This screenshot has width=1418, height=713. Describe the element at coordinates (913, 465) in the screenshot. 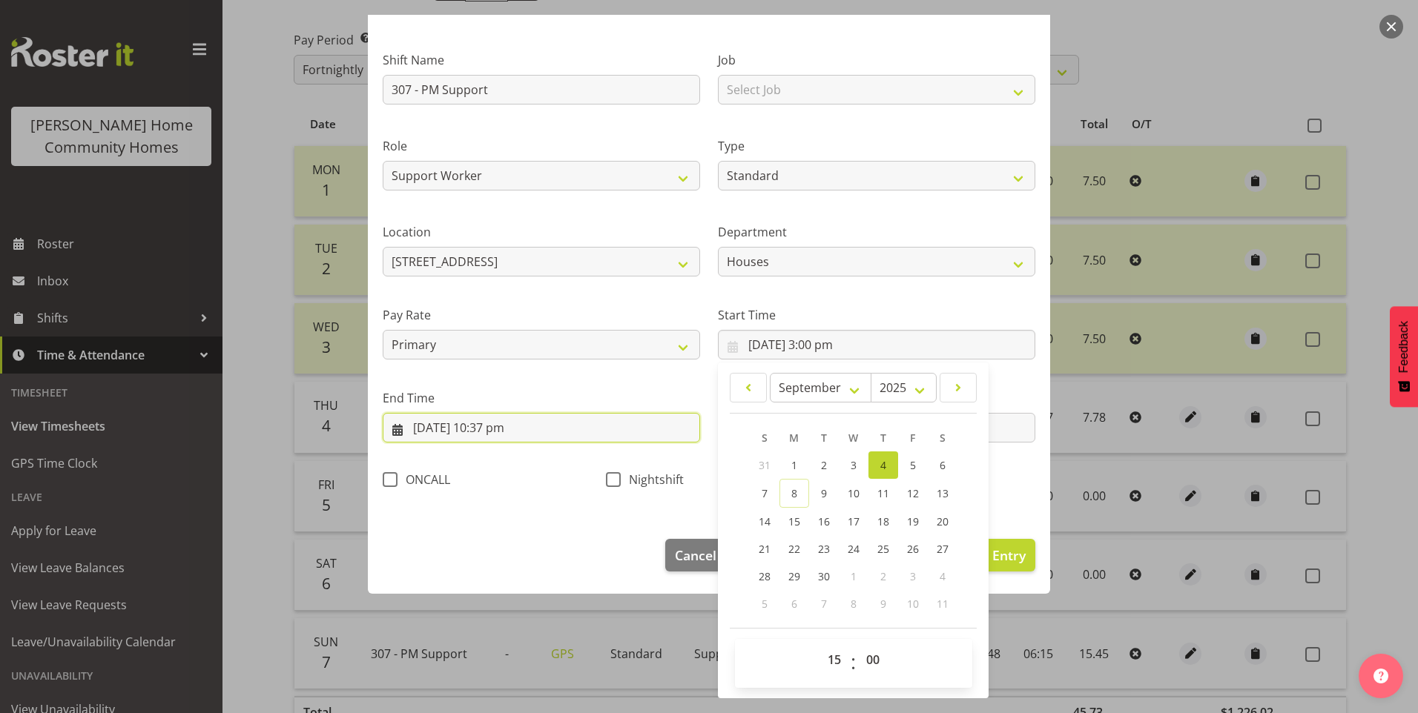

I see `a: 5` at that location.